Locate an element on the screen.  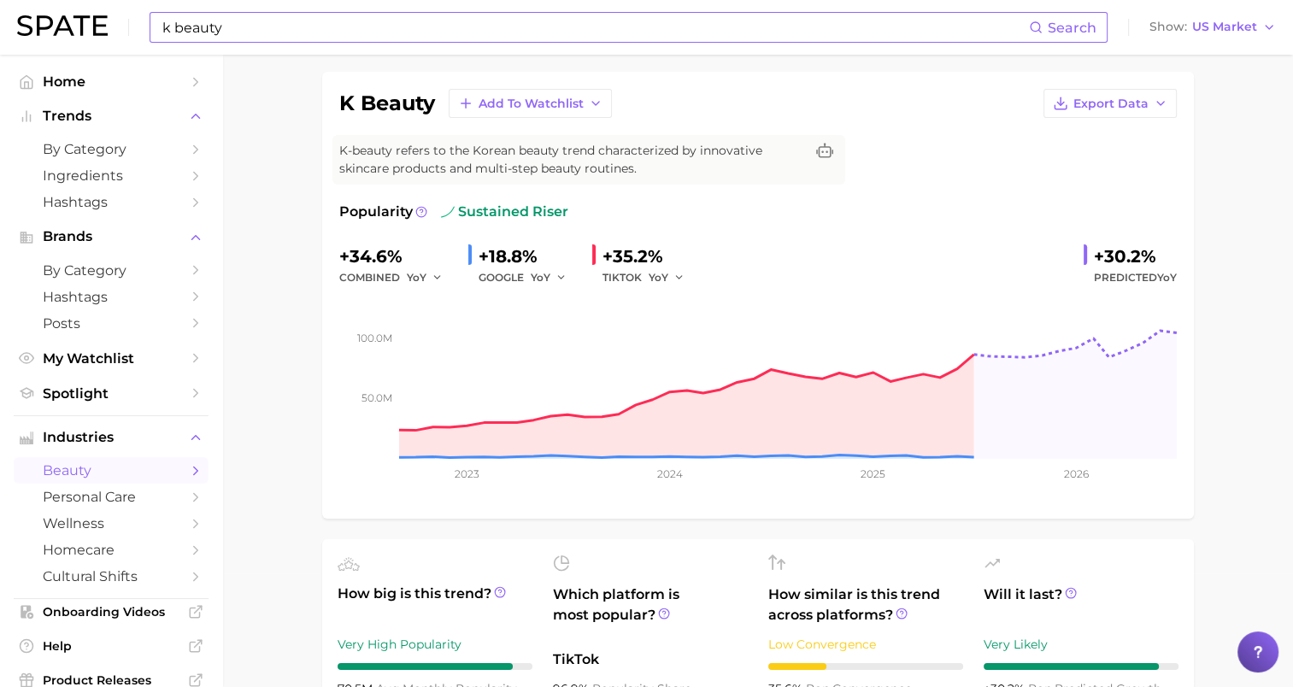
a: Onboarding Videos is located at coordinates (111, 612).